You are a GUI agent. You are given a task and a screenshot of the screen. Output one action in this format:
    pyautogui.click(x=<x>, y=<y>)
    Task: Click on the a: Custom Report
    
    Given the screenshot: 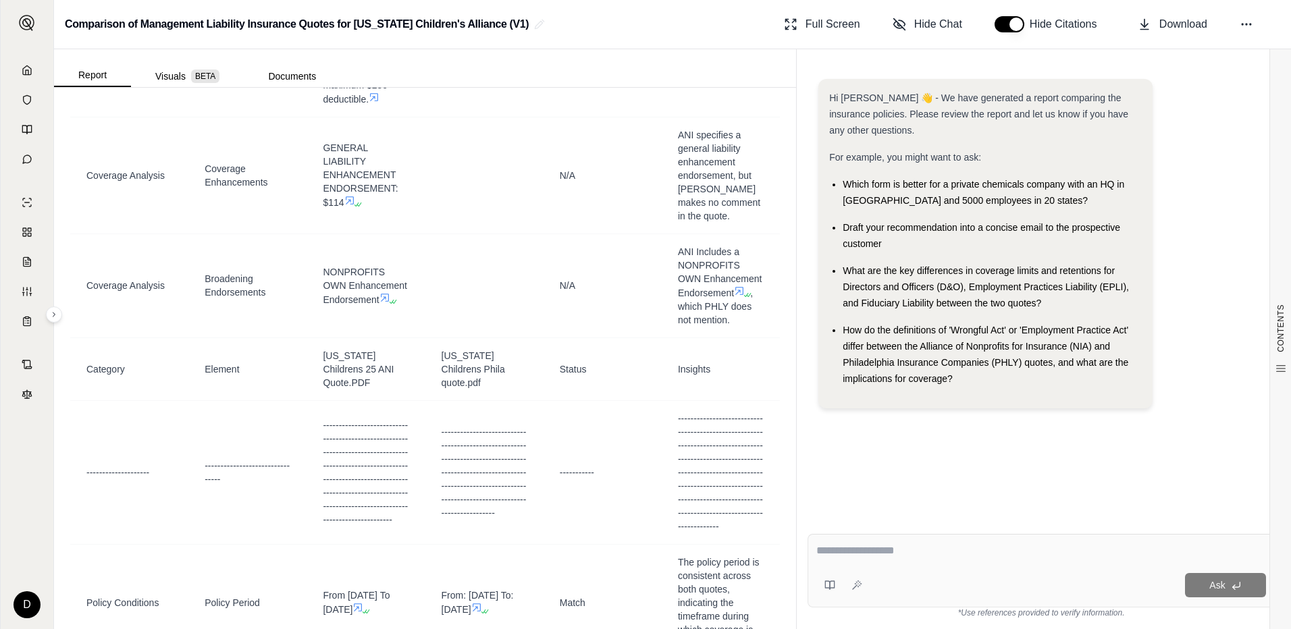 What is the action you would take?
    pyautogui.click(x=27, y=292)
    